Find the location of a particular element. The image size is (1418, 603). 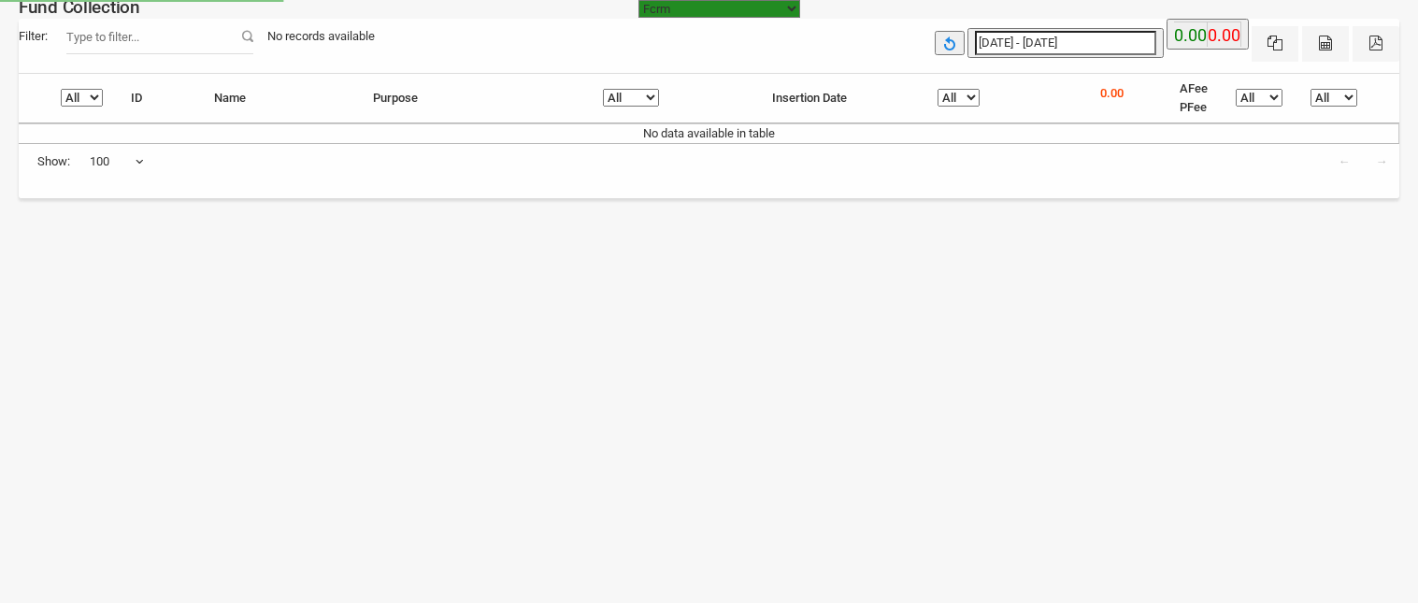

span: Show: is located at coordinates (53, 162).